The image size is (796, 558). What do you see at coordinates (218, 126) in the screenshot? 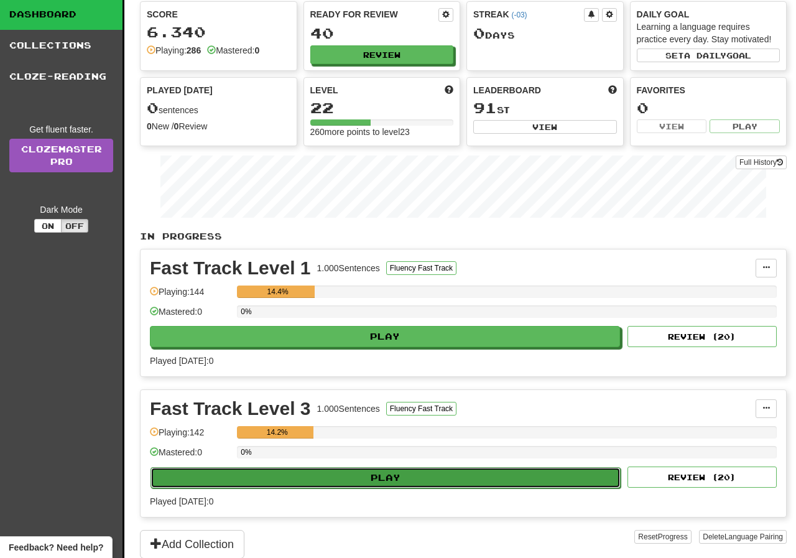
I see `div: New / Review` at bounding box center [218, 126].